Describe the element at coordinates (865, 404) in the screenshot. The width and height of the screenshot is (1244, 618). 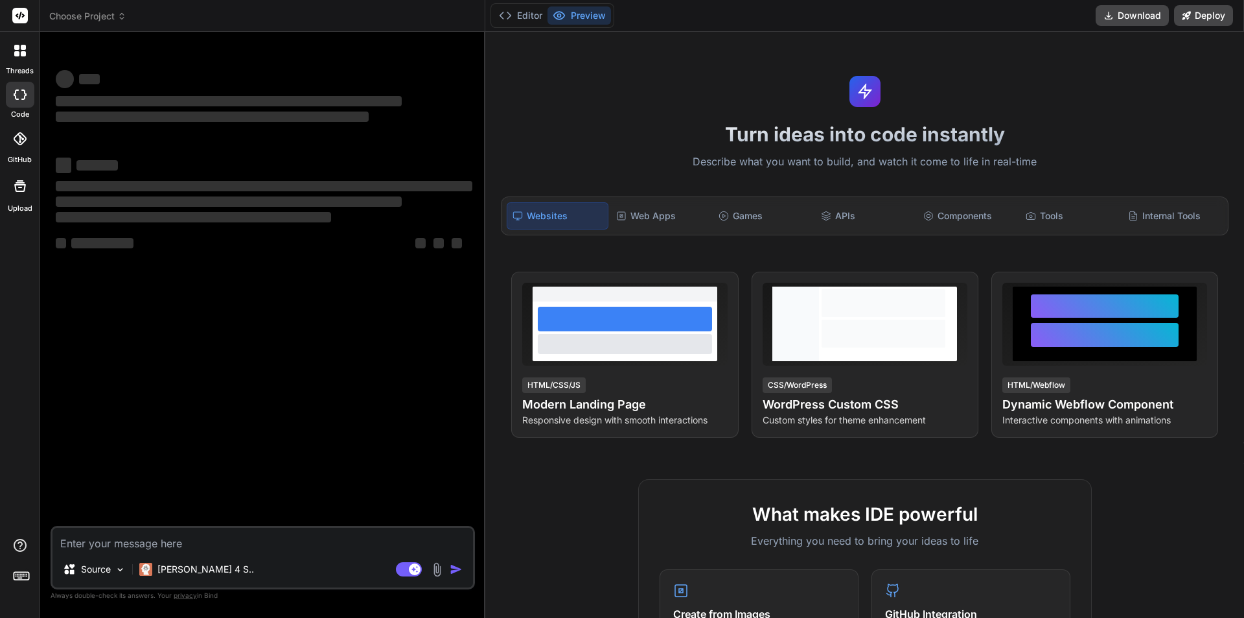
I see `h4: WordPress Custom CSS` at that location.